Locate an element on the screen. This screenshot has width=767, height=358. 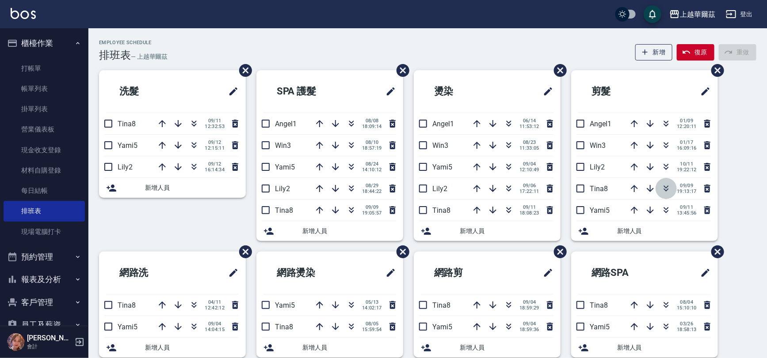
span: 12:20:11 is located at coordinates (686, 126).